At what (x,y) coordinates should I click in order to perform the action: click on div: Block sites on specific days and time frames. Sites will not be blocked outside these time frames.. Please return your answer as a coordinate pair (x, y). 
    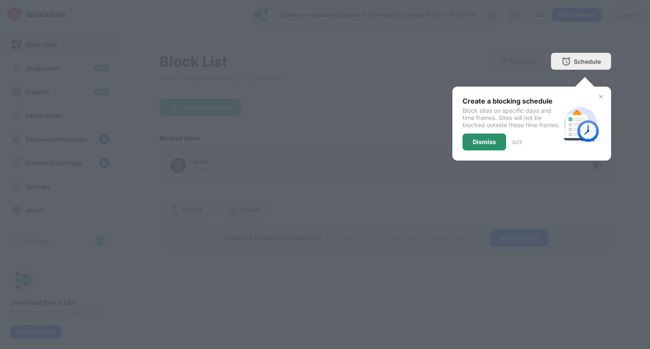
    Looking at the image, I should click on (511, 118).